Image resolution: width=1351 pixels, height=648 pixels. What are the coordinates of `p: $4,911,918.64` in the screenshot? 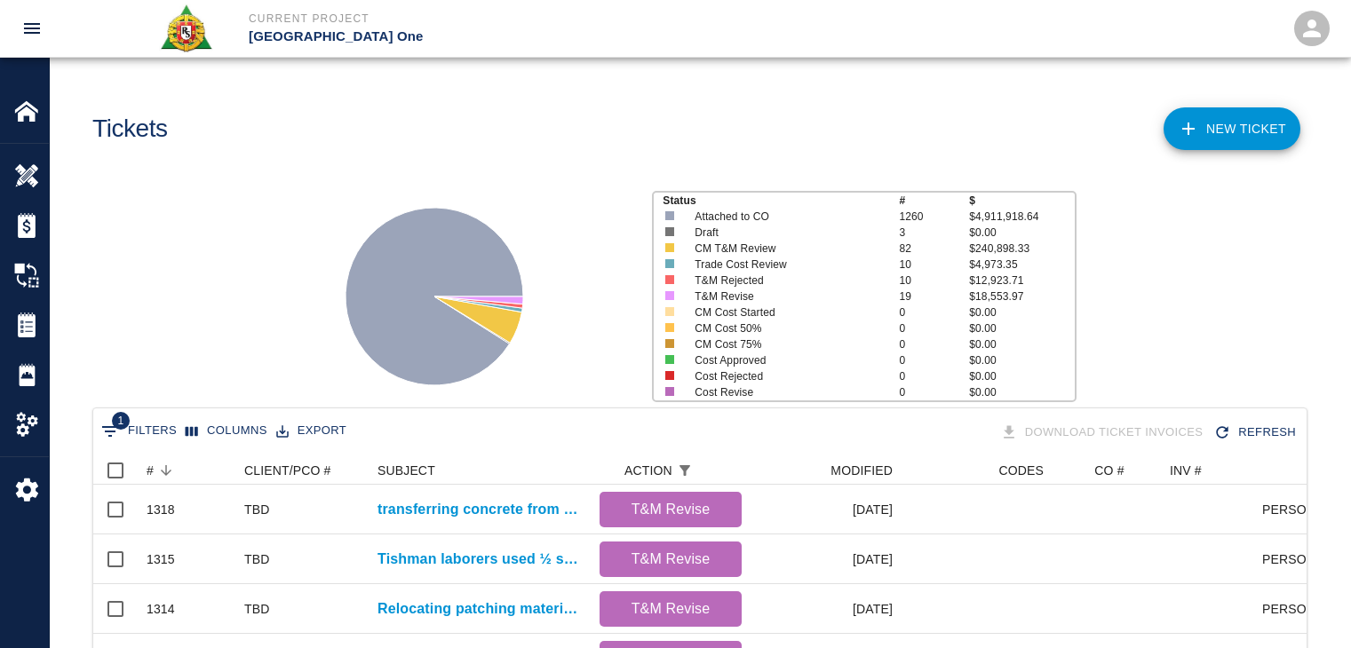 It's located at (1021, 217).